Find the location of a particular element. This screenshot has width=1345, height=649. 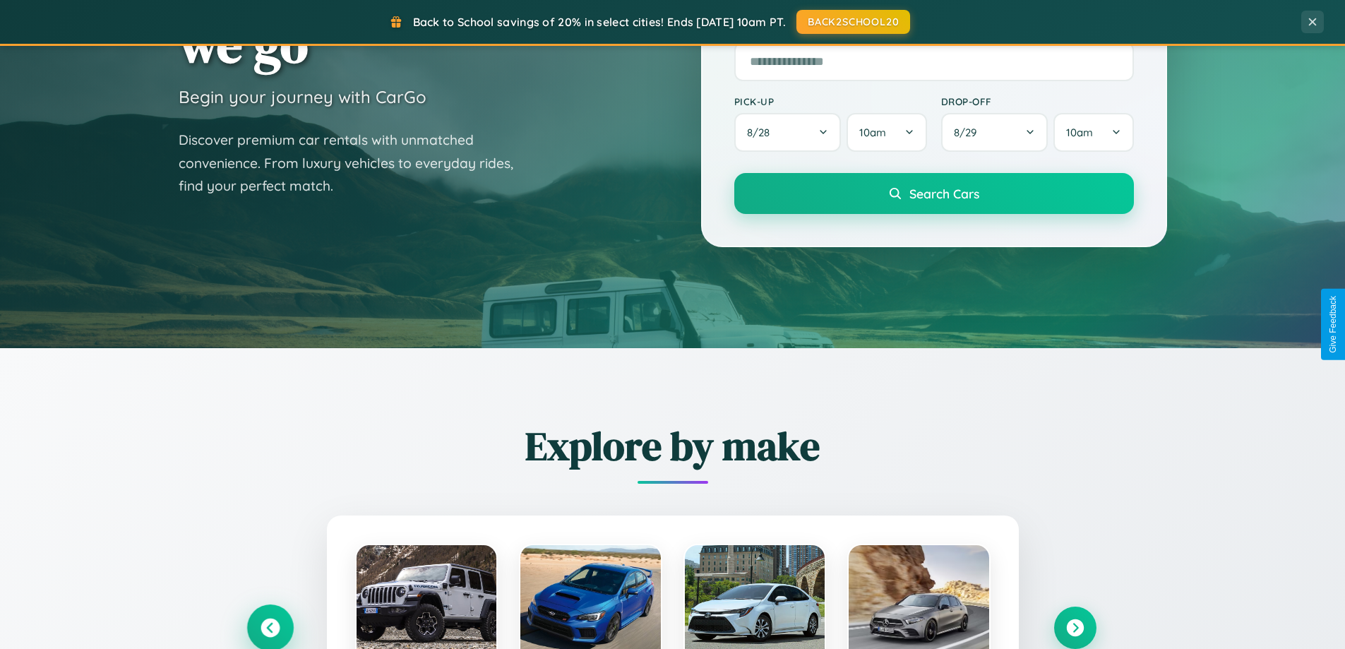

span: 8 / 29 is located at coordinates (968, 132).